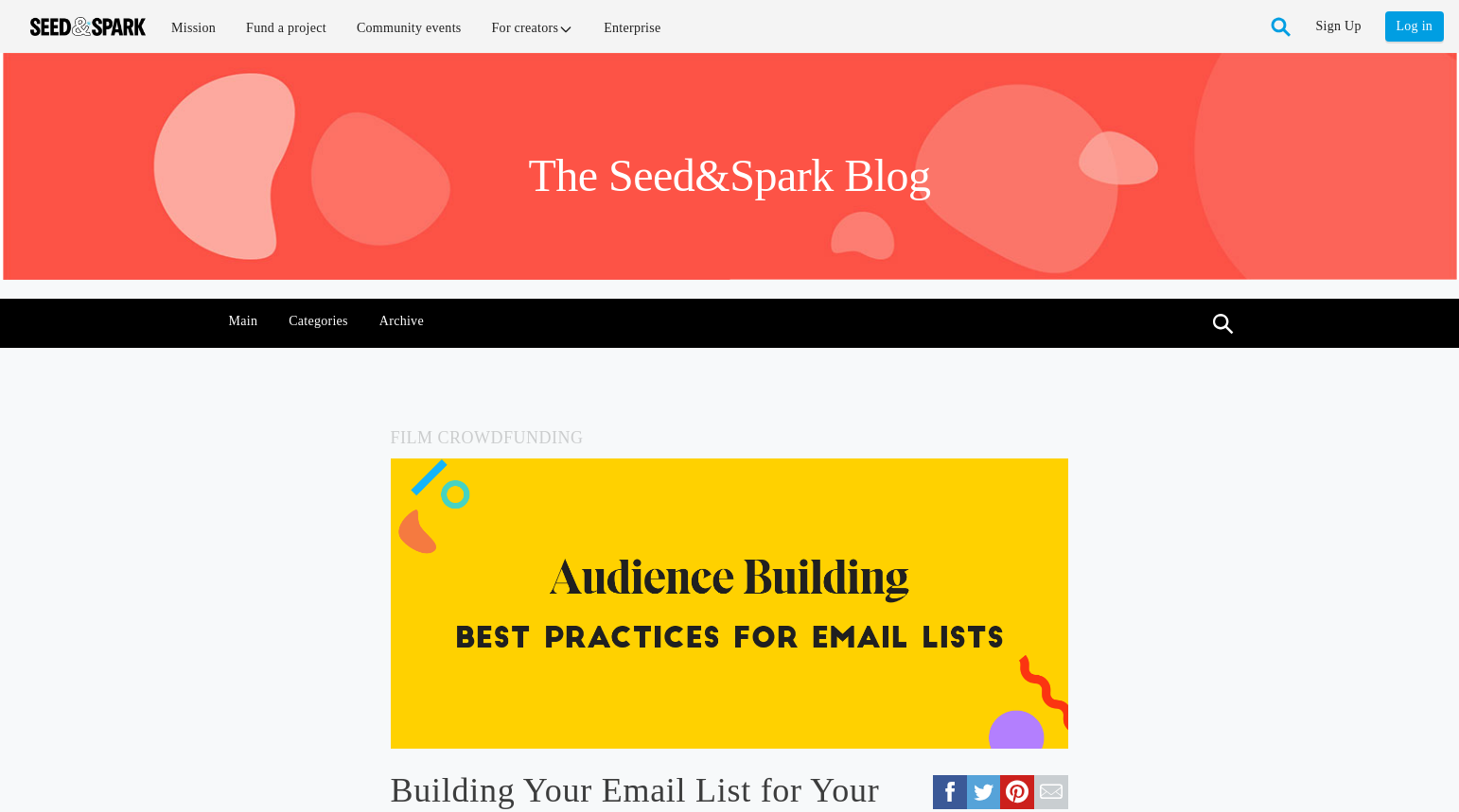 This screenshot has width=1459, height=812. I want to click on img: Seed amp; Spark, so click(88, 27).